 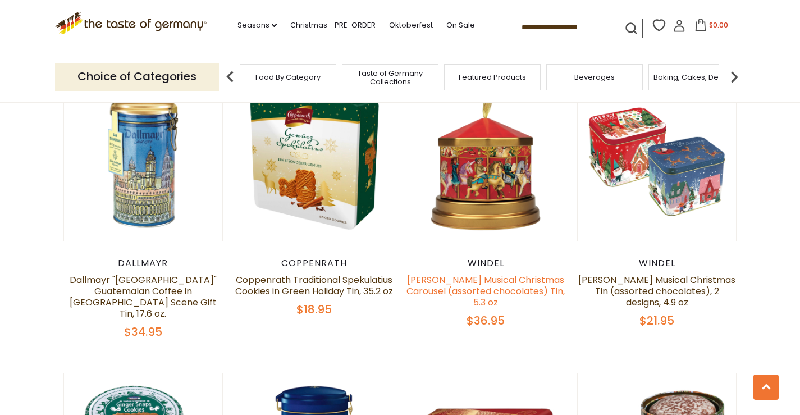 I want to click on a: Beverages, so click(x=595, y=77).